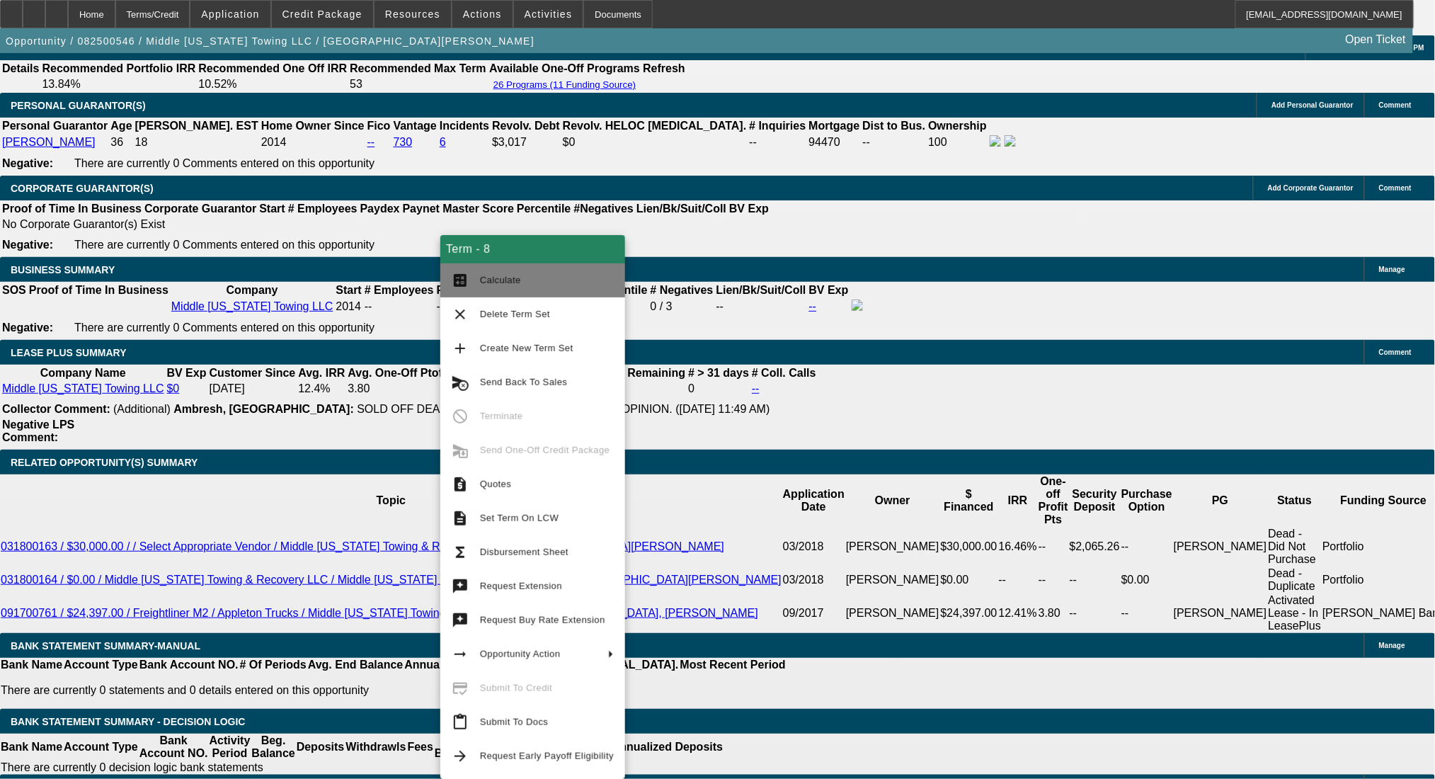 Image resolution: width=1435 pixels, height=779 pixels. Describe the element at coordinates (420, 747) in the screenshot. I see `th: Fees` at that location.